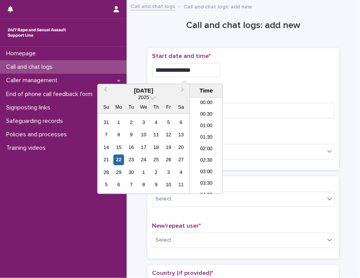  What do you see at coordinates (206, 115) in the screenshot?
I see `li: 00:30` at bounding box center [206, 115].